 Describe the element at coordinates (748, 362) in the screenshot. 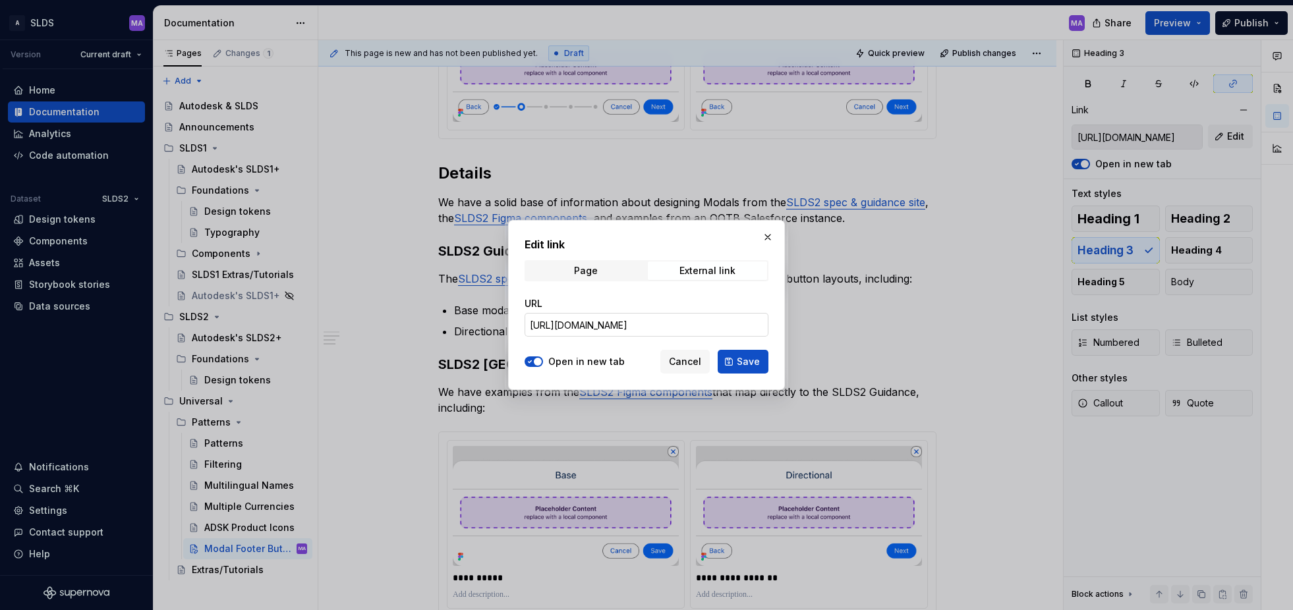

I see `span: Save` at that location.